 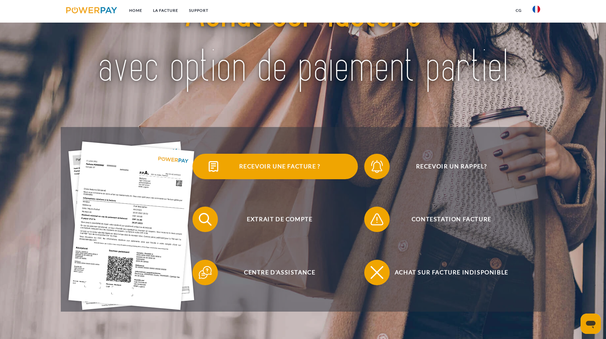 What do you see at coordinates (275, 219) in the screenshot?
I see `button: Extrait de compte` at bounding box center [275, 219].